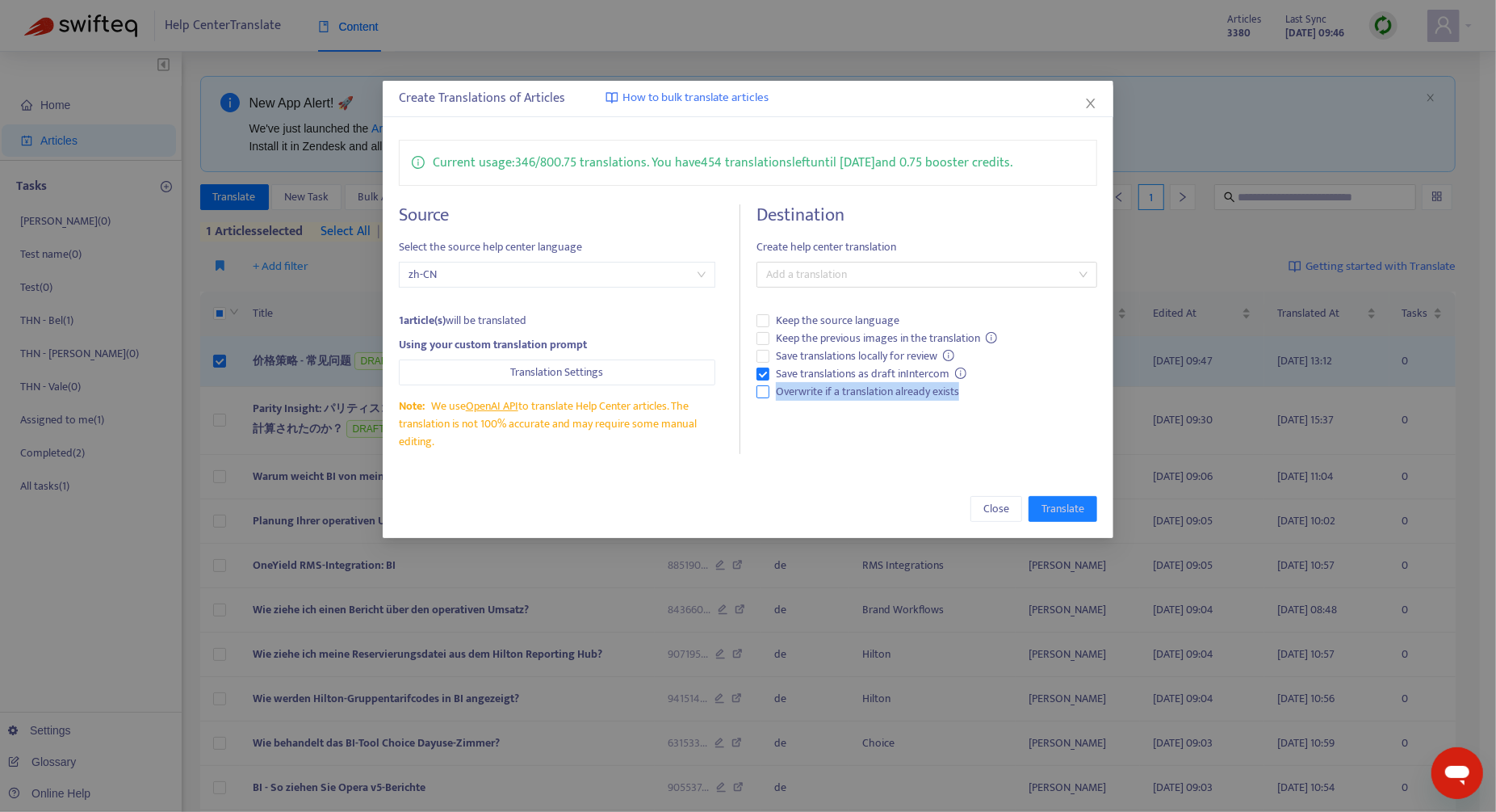 Image resolution: width=1496 pixels, height=812 pixels. Describe the element at coordinates (837, 320) in the screenshot. I see `span: Keep the source language` at that location.